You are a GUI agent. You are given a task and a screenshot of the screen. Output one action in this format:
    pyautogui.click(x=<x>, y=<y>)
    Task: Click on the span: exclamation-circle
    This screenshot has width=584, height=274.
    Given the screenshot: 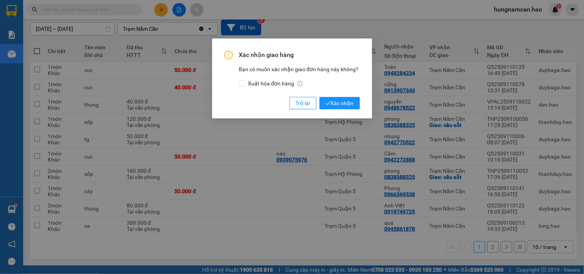 What is the action you would take?
    pyautogui.click(x=229, y=55)
    